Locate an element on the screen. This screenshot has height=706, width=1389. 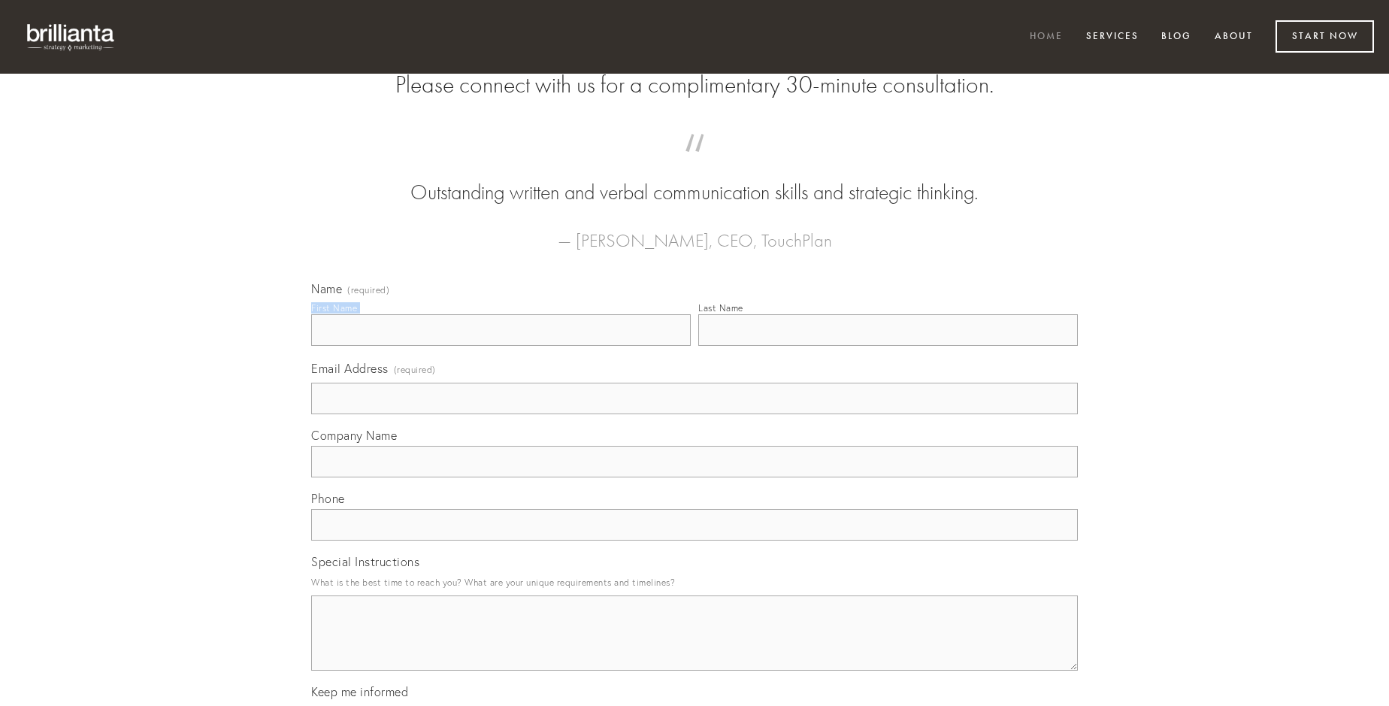
span: Company Name is located at coordinates (354, 435).